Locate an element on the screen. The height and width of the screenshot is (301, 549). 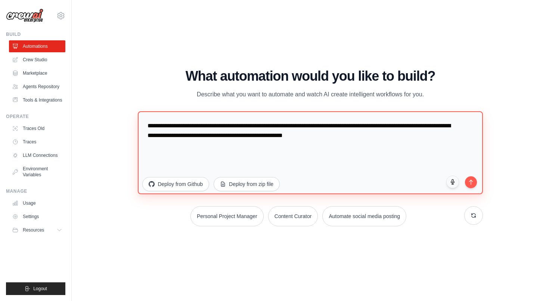
a: Traces is located at coordinates (37, 142).